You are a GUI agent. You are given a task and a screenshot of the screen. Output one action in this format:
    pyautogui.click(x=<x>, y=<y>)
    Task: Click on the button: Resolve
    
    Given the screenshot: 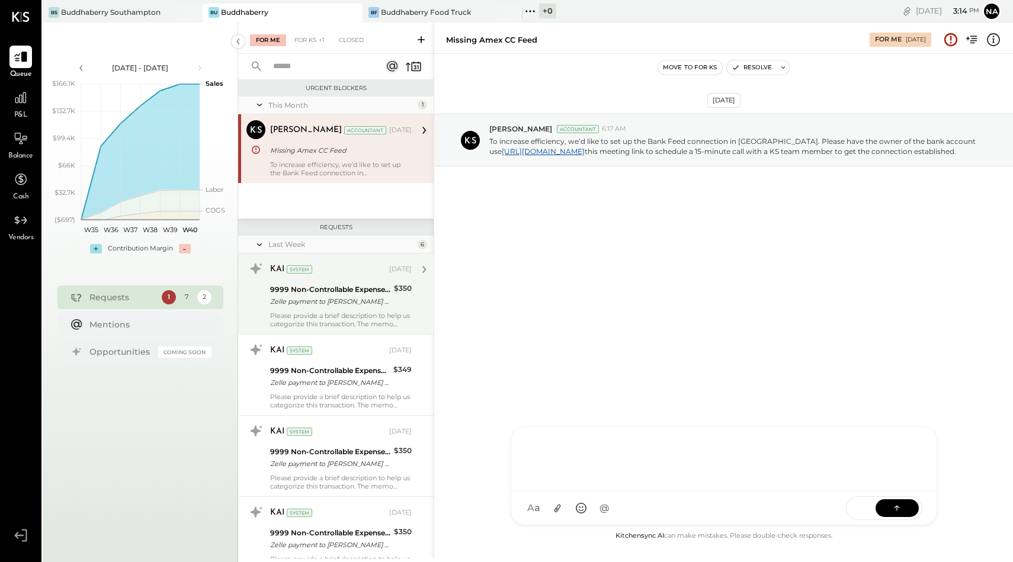 What is the action you would take?
    pyautogui.click(x=752, y=68)
    